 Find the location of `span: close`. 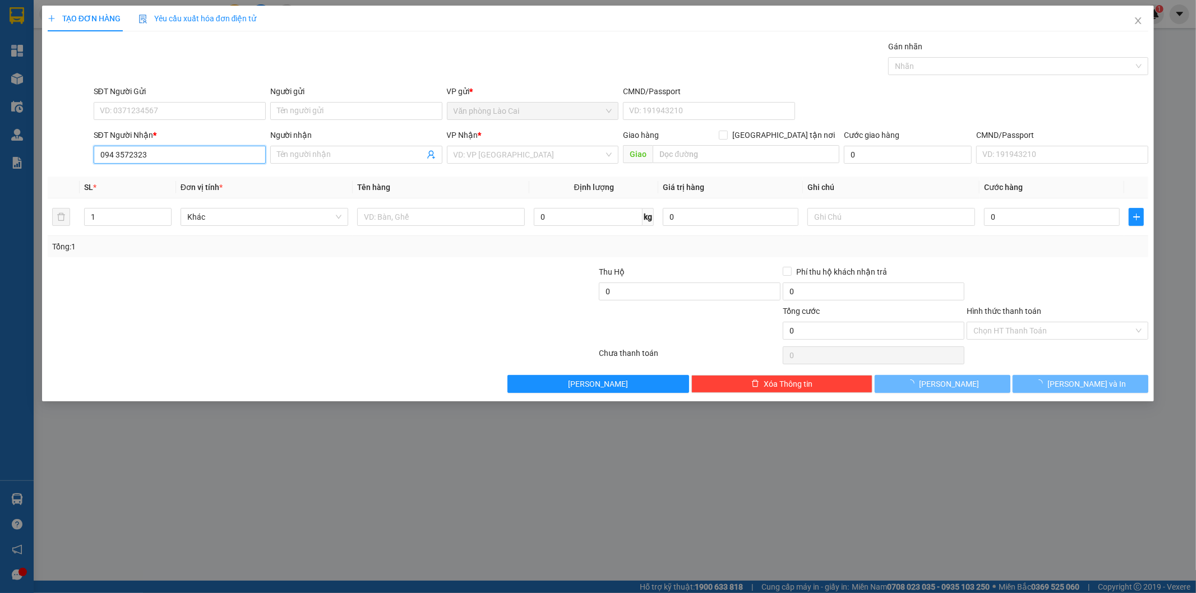

span: close is located at coordinates (1138, 21).